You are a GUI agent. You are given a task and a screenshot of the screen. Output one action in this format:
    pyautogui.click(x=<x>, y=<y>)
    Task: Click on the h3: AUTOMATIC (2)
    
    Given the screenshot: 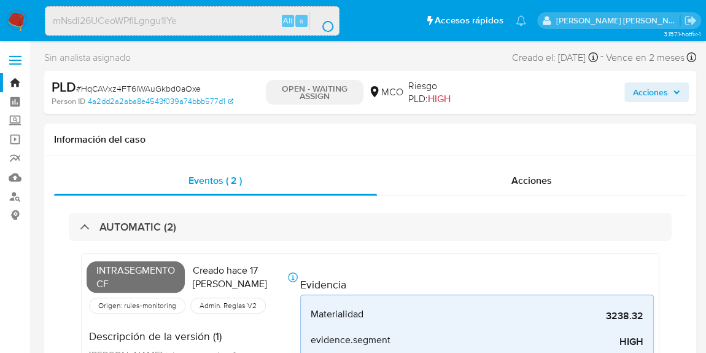 What is the action you would take?
    pyautogui.click(x=138, y=227)
    